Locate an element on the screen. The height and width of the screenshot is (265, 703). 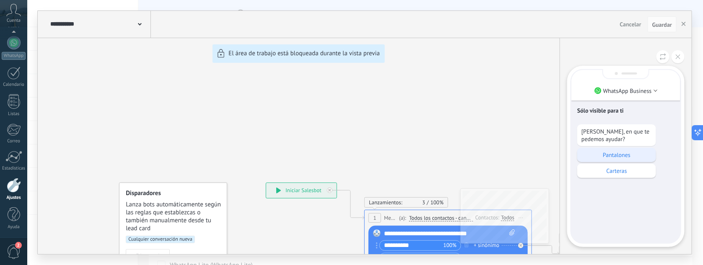
span: Cuenta is located at coordinates (13, 21).